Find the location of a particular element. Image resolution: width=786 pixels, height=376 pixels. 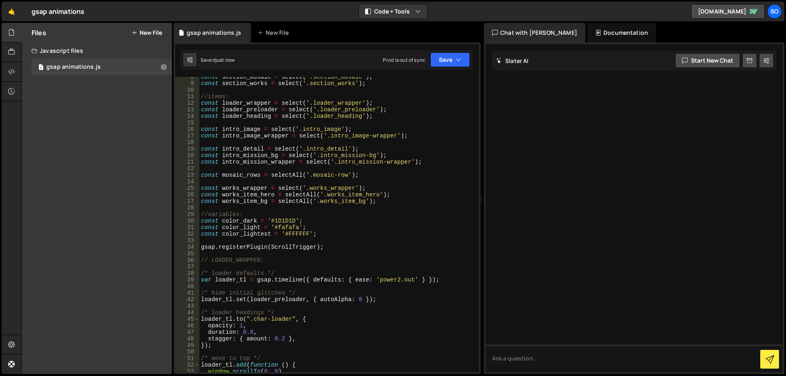

div: Documentation is located at coordinates (621, 33).